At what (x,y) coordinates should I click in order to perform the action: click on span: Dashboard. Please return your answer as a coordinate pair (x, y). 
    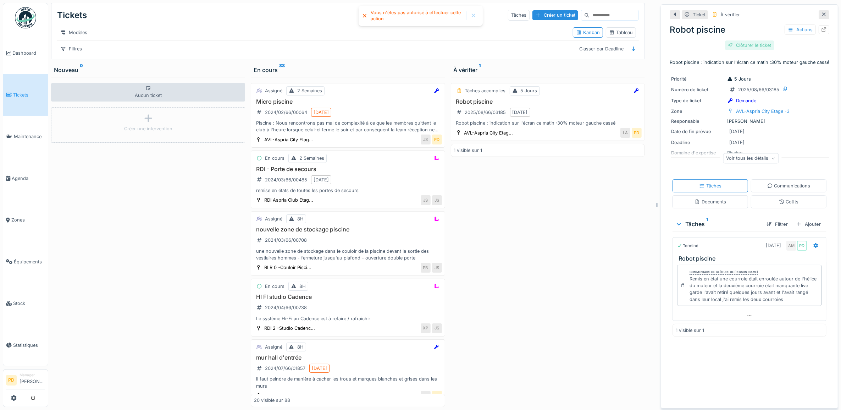
    Looking at the image, I should click on (29, 53).